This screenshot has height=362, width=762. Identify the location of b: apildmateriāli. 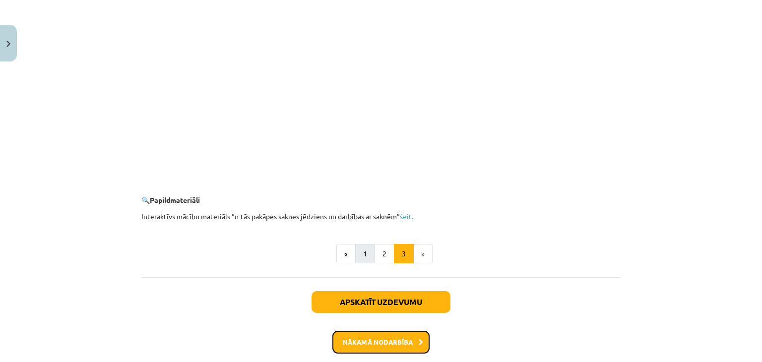
(177, 200).